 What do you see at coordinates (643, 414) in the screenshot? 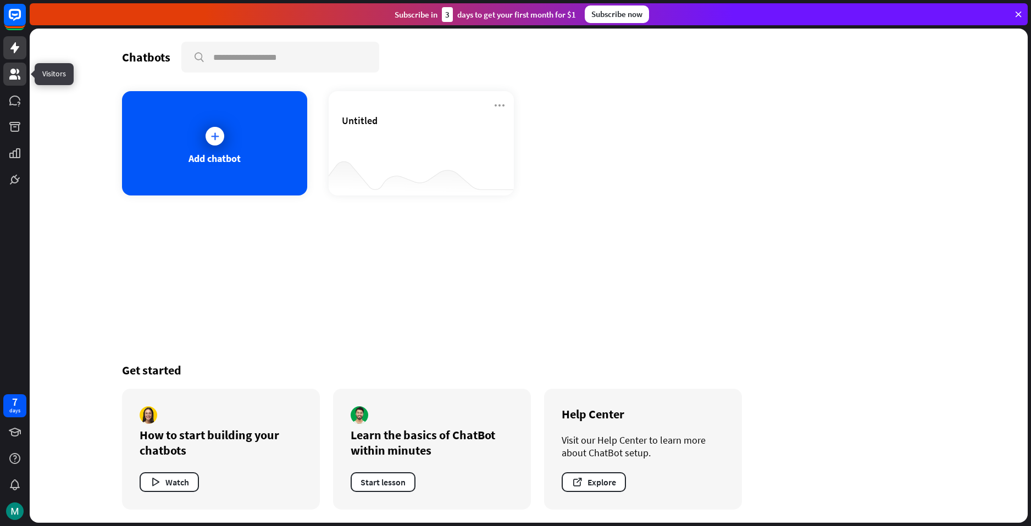
I see `div: Help Center` at bounding box center [643, 414].